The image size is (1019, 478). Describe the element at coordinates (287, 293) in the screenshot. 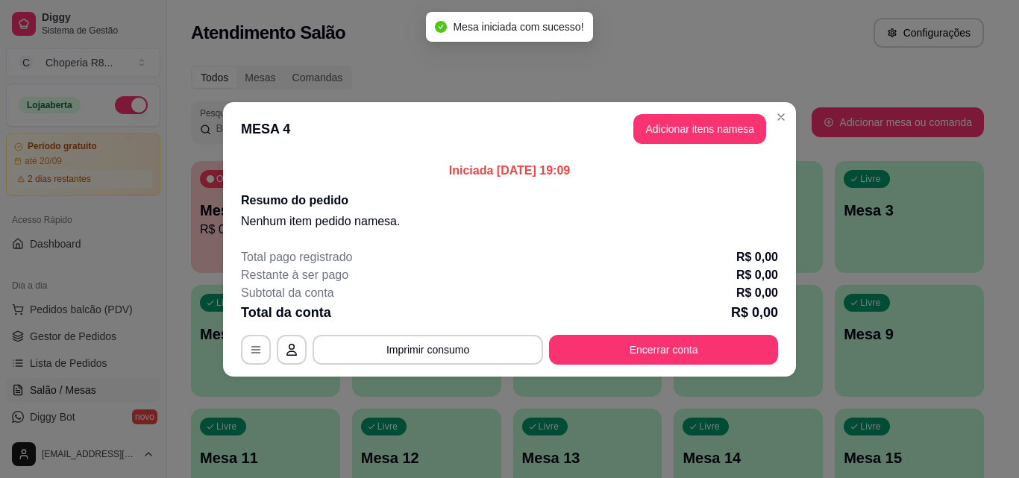

I see `p: Subtotal da conta` at that location.